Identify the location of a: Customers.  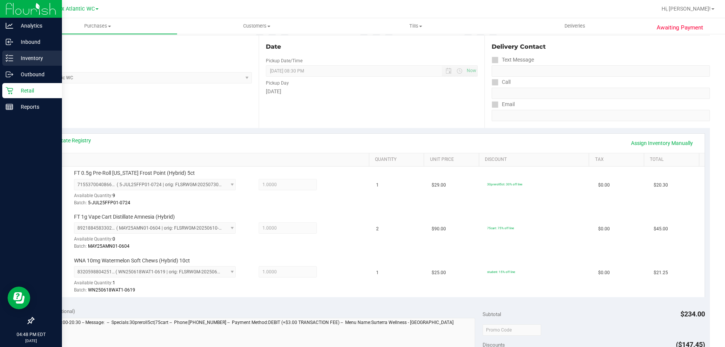
(256, 26).